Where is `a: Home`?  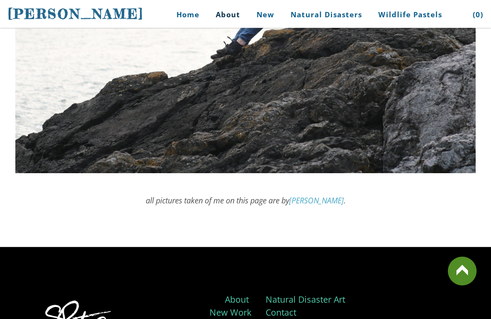 a: Home is located at coordinates (184, 14).